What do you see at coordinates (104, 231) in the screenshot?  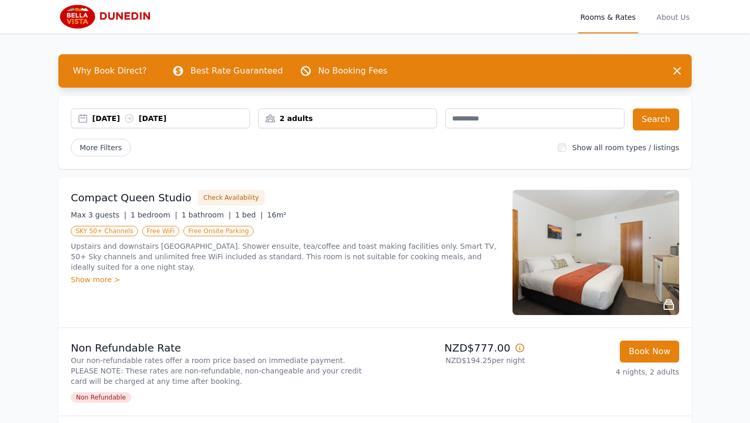 I see `span: SKY 50+ Channels` at bounding box center [104, 231].